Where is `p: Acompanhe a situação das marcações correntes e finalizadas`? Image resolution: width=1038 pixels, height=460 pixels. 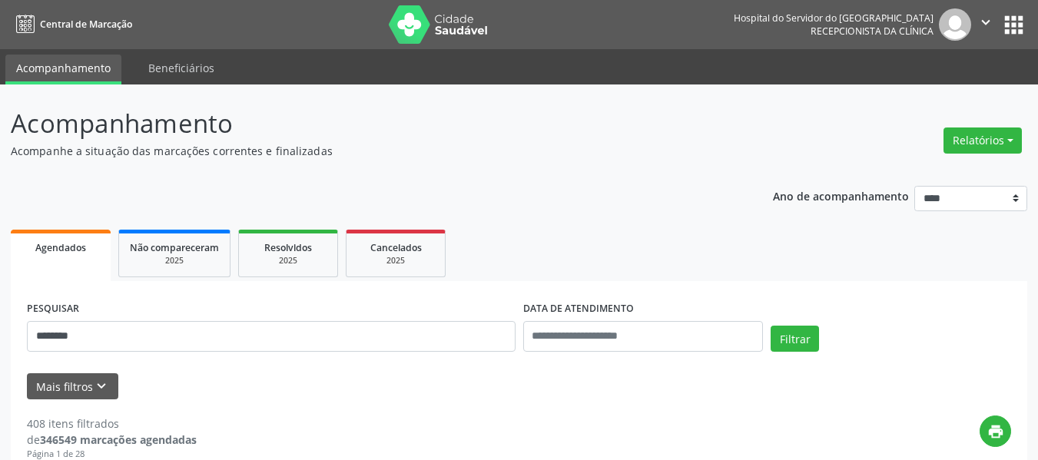 p: Acompanhe a situação das marcações correntes e finalizadas is located at coordinates (367, 151).